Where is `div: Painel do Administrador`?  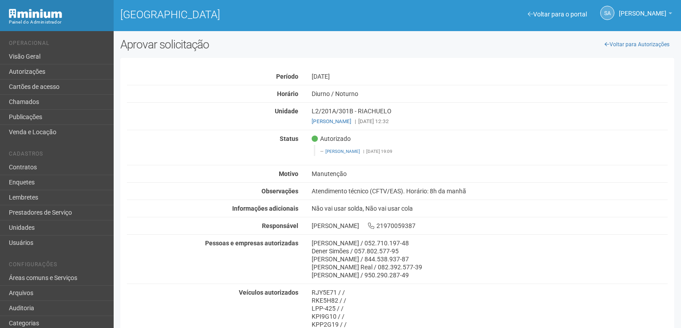
div: Painel do Administrador is located at coordinates (58, 22).